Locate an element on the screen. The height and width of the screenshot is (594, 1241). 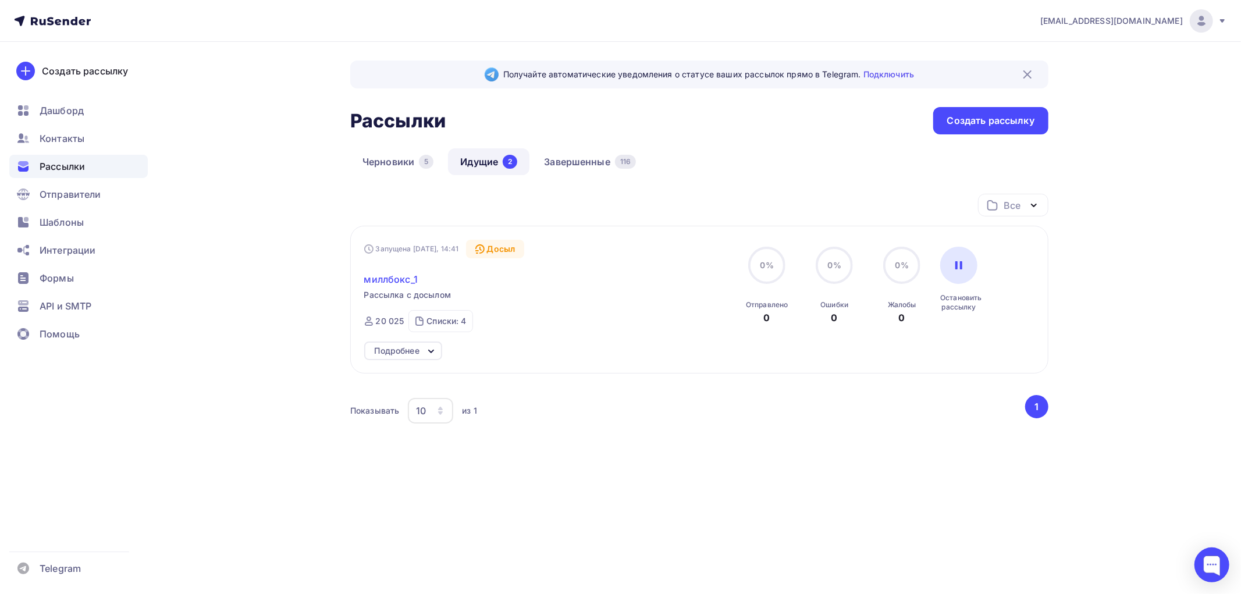
span: Отправители is located at coordinates (70, 194).